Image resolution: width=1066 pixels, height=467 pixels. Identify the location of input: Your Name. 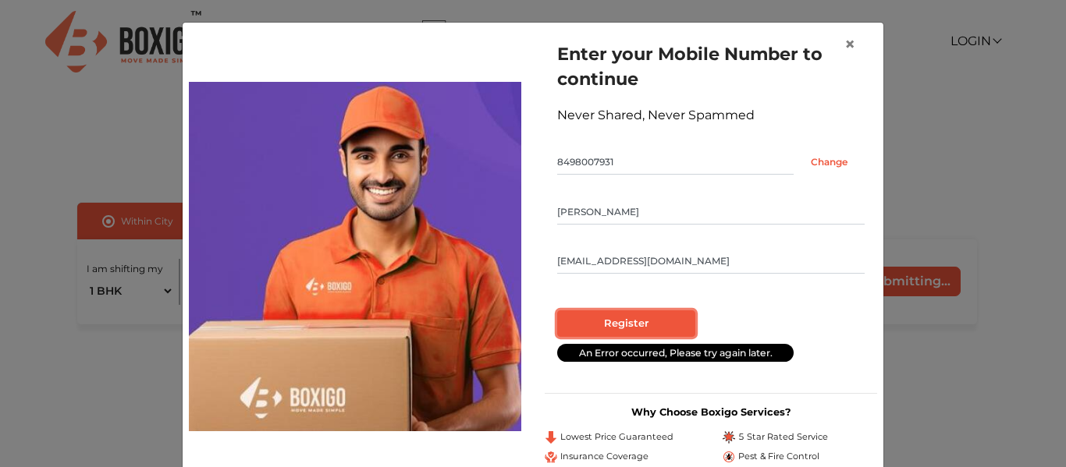
(711, 212).